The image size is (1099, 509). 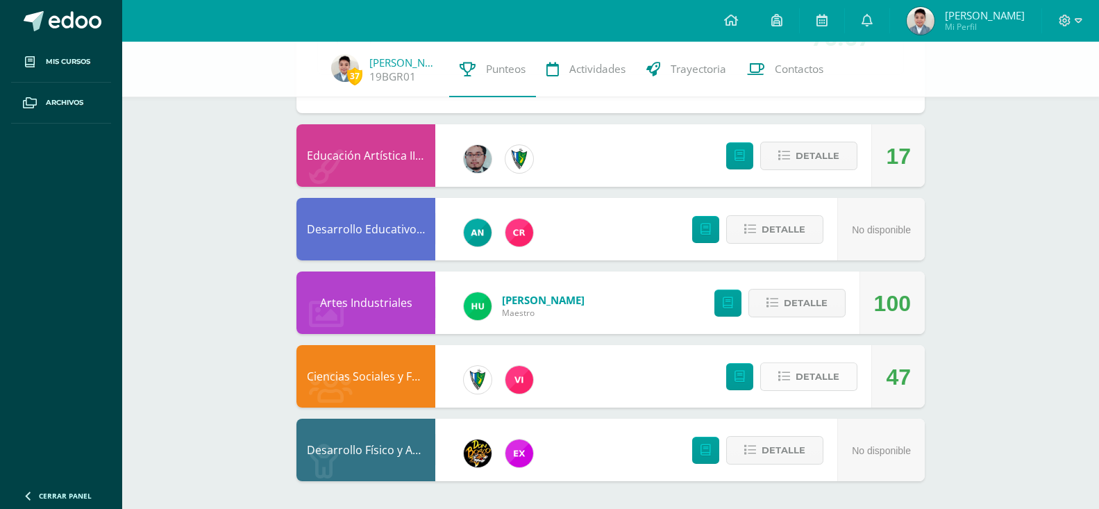 I want to click on span: Maestro, so click(x=543, y=312).